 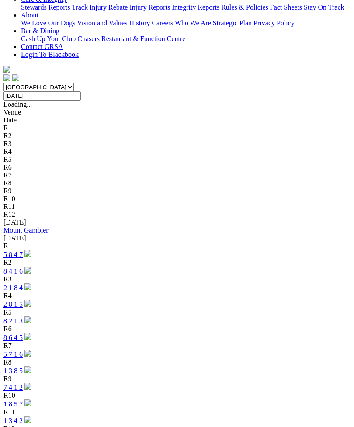 What do you see at coordinates (13, 420) in the screenshot?
I see `a: 1 3 4 2` at bounding box center [13, 420].